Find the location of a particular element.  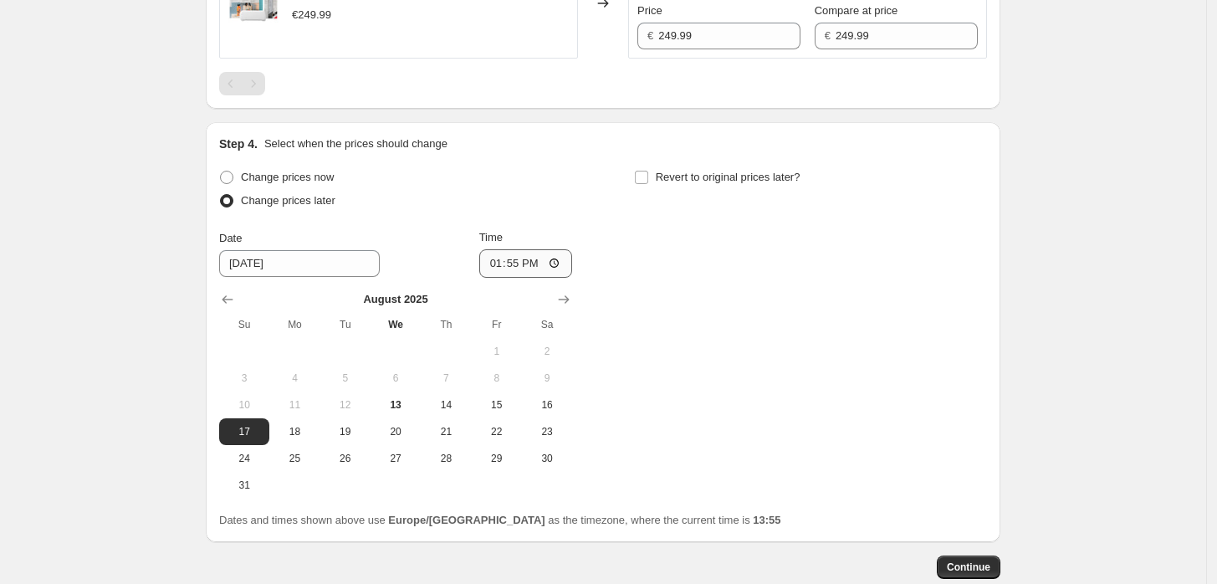

button: Friday August 15 2025 is located at coordinates (497, 405).